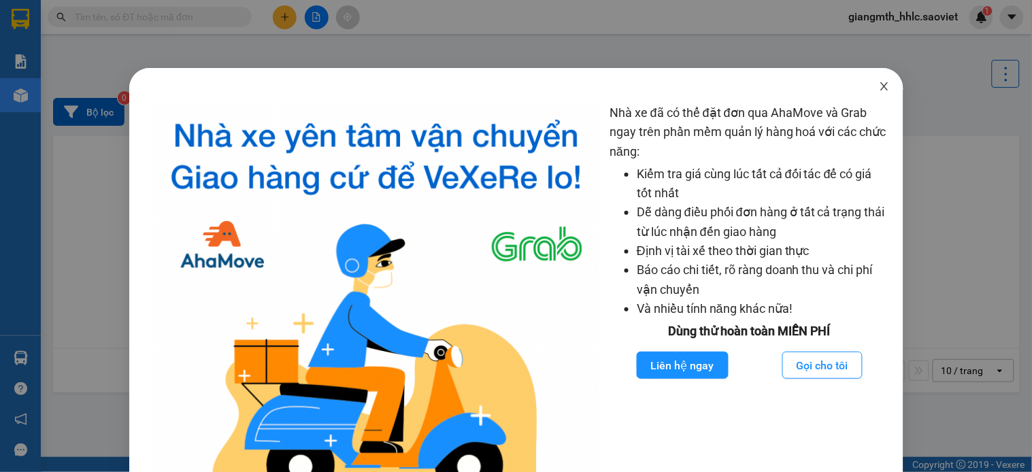 The image size is (1032, 472). What do you see at coordinates (764, 222) in the screenshot?
I see `li: Dễ dàng điều phối đơn hàng ở tất cả trạng thái từ lúc nhận đến giao hàng` at bounding box center [764, 222].